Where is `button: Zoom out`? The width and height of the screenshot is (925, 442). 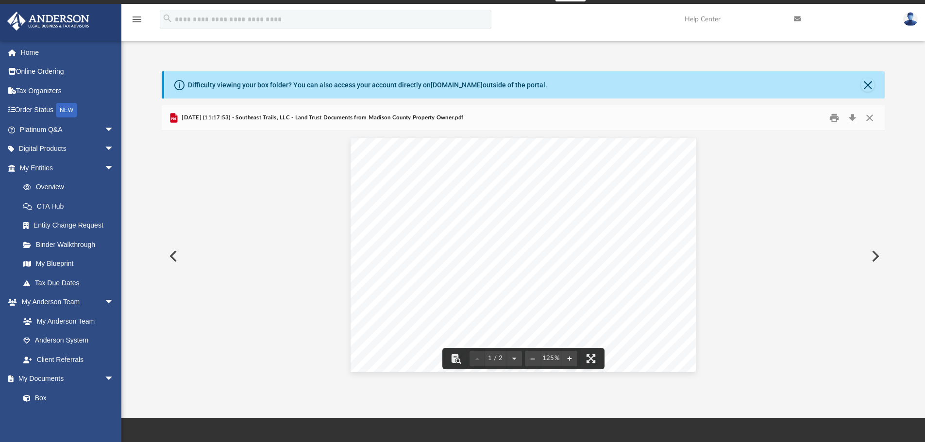 button: Zoom out is located at coordinates (532, 359).